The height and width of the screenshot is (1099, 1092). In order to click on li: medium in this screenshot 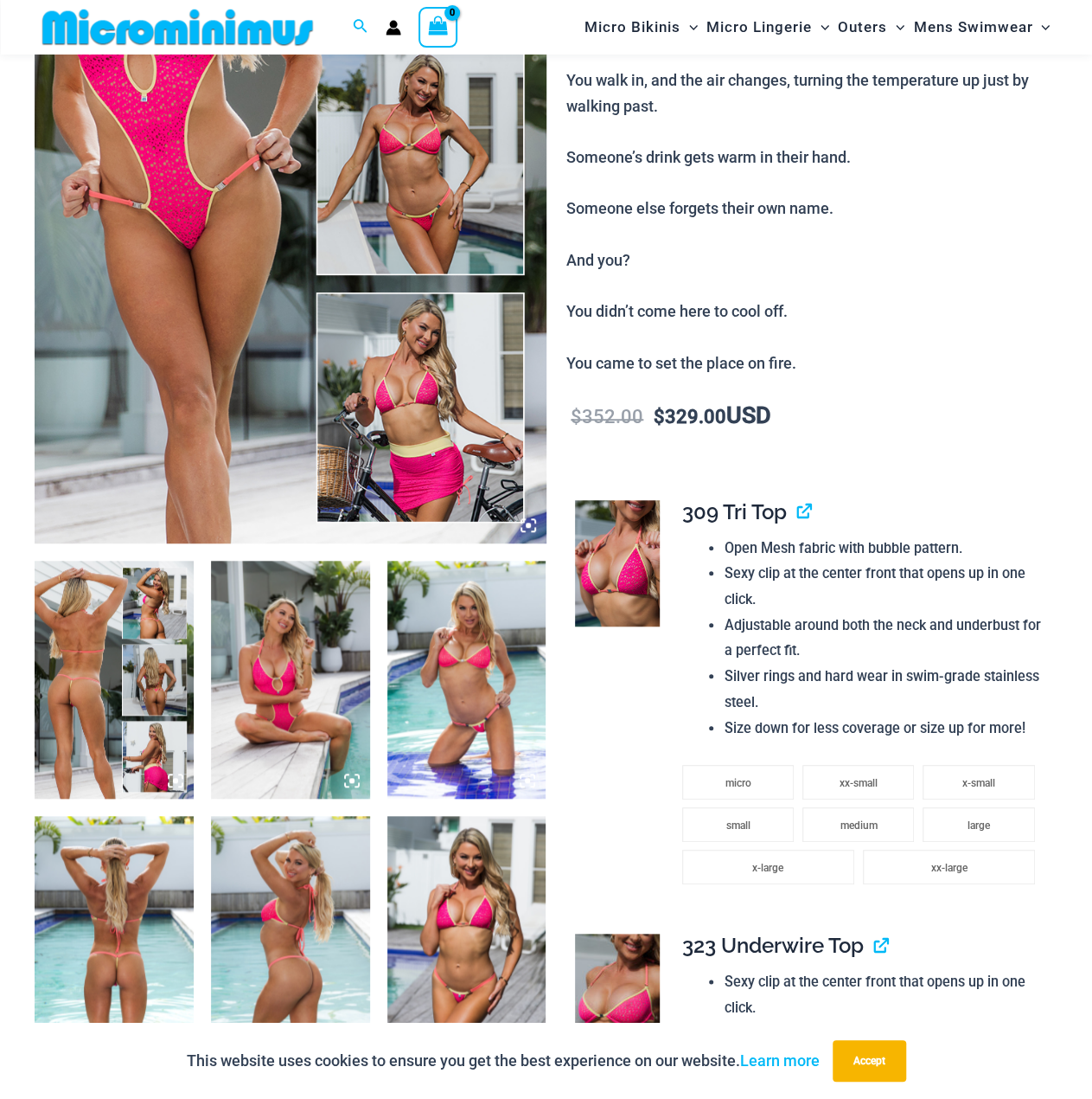, I will do `click(858, 825)`.